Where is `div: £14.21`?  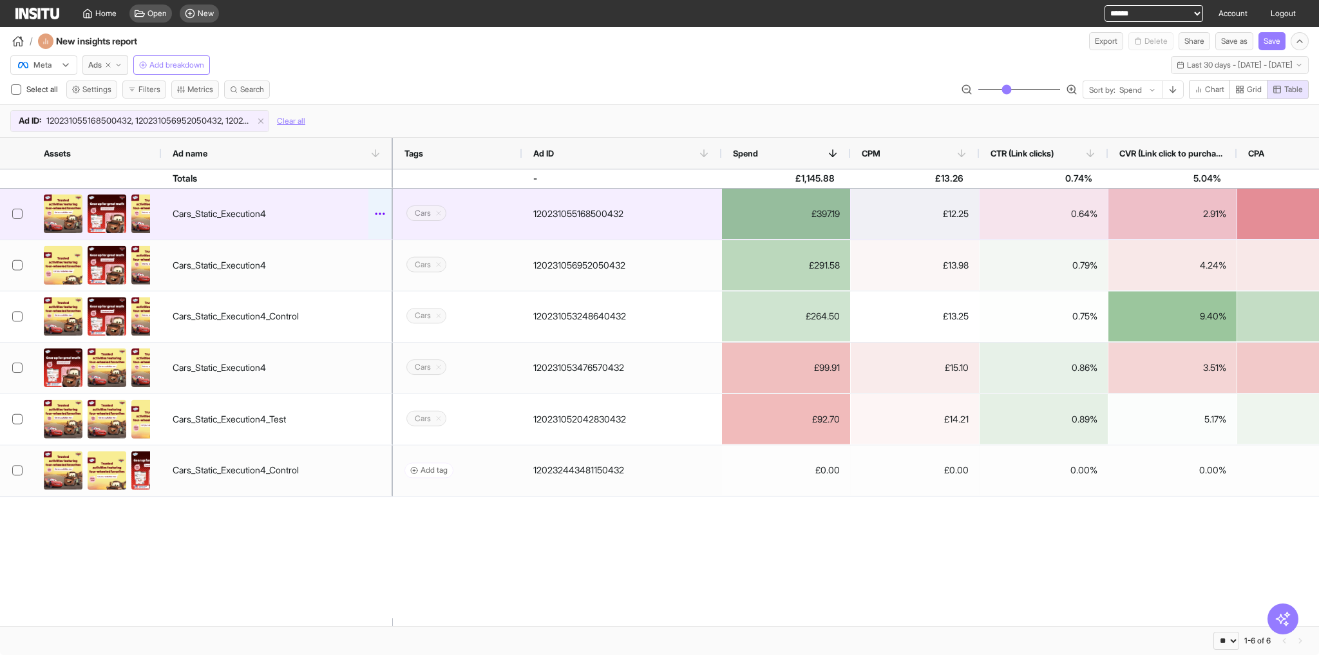
div: £14.21 is located at coordinates (915, 419).